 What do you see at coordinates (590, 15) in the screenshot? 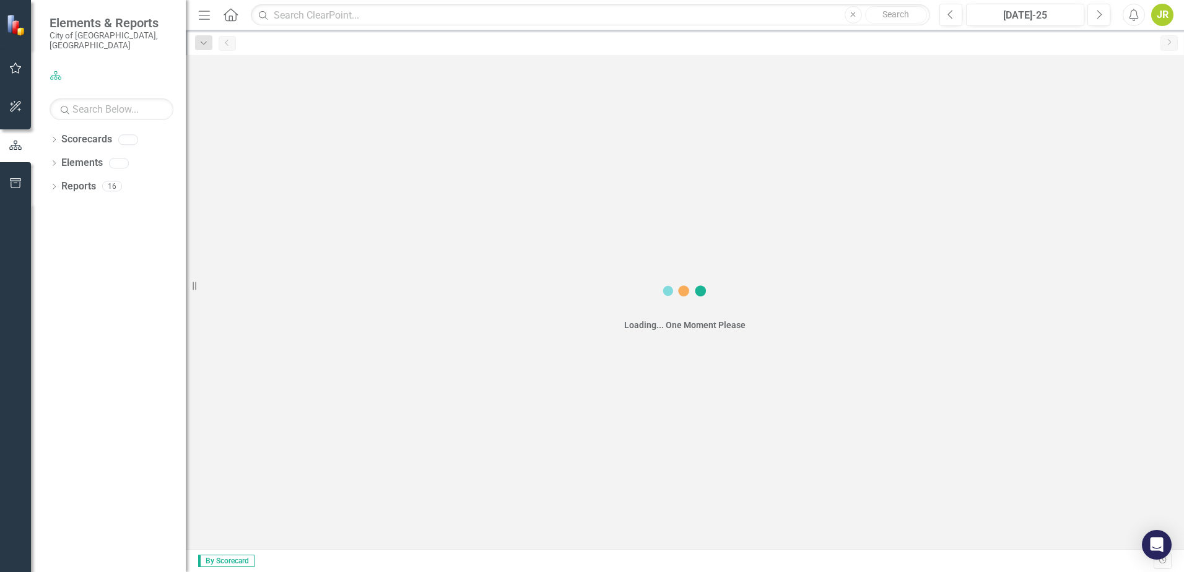
I see `input: Search ClearPoint...` at bounding box center [590, 15].